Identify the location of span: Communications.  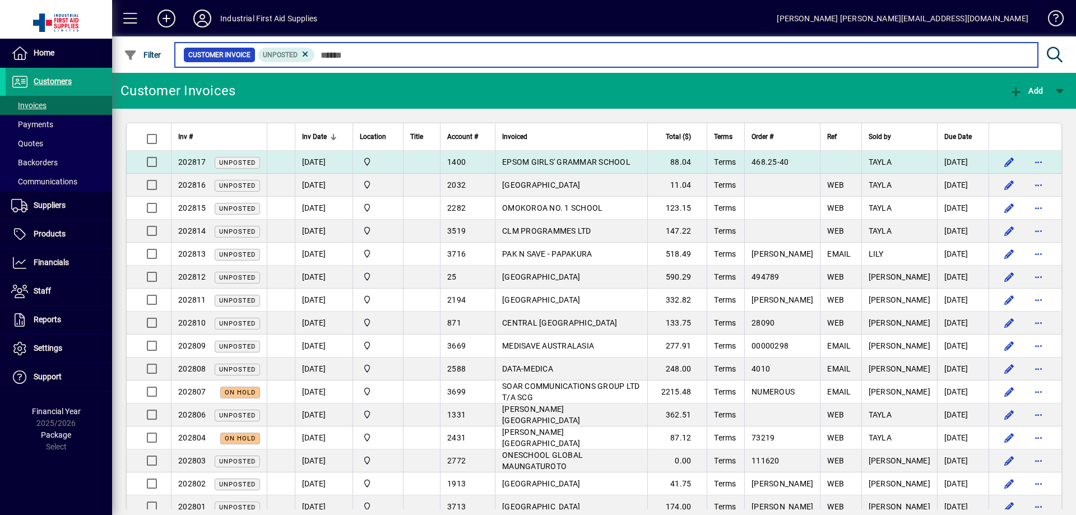
(44, 182).